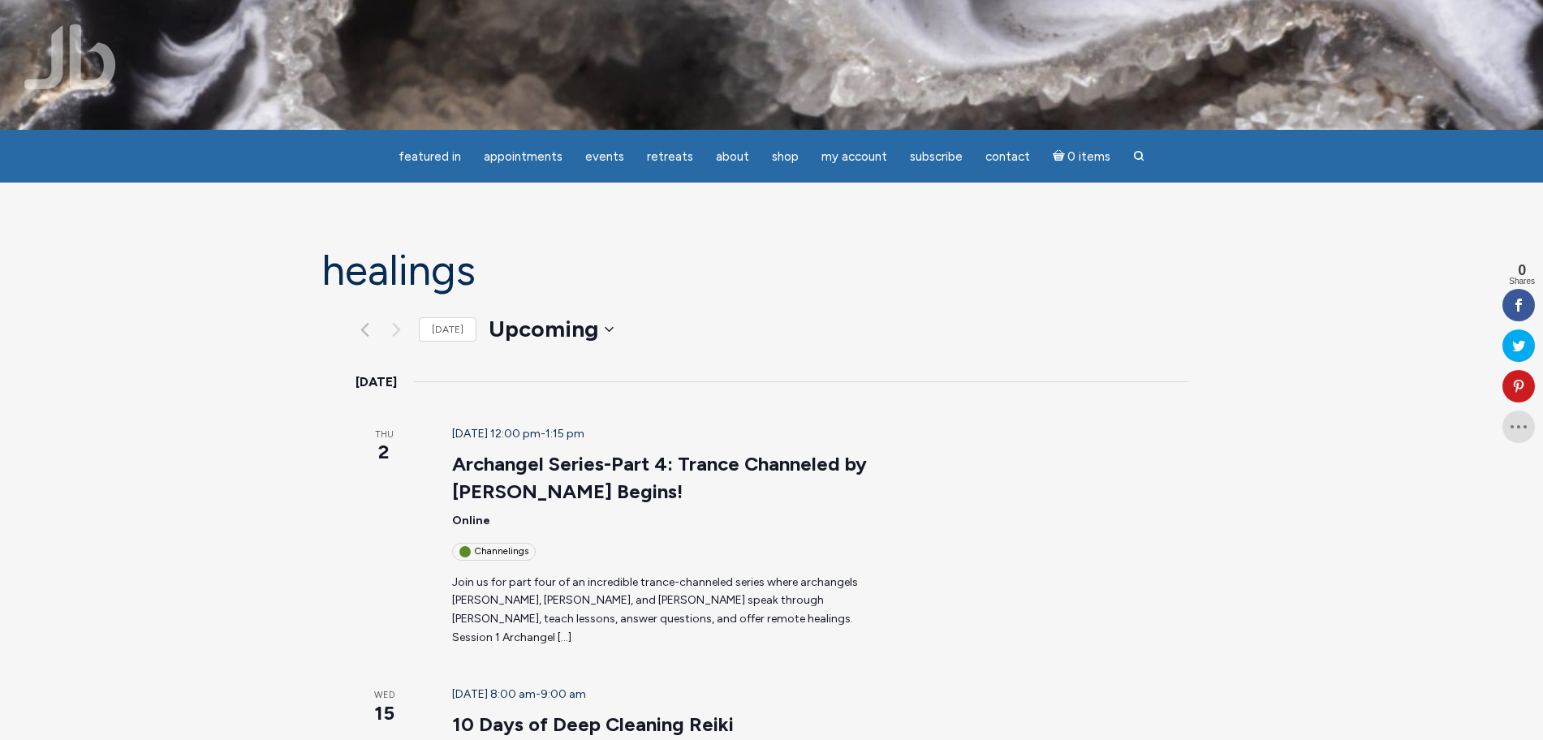  What do you see at coordinates (1007, 157) in the screenshot?
I see `span: Contact` at bounding box center [1007, 157].